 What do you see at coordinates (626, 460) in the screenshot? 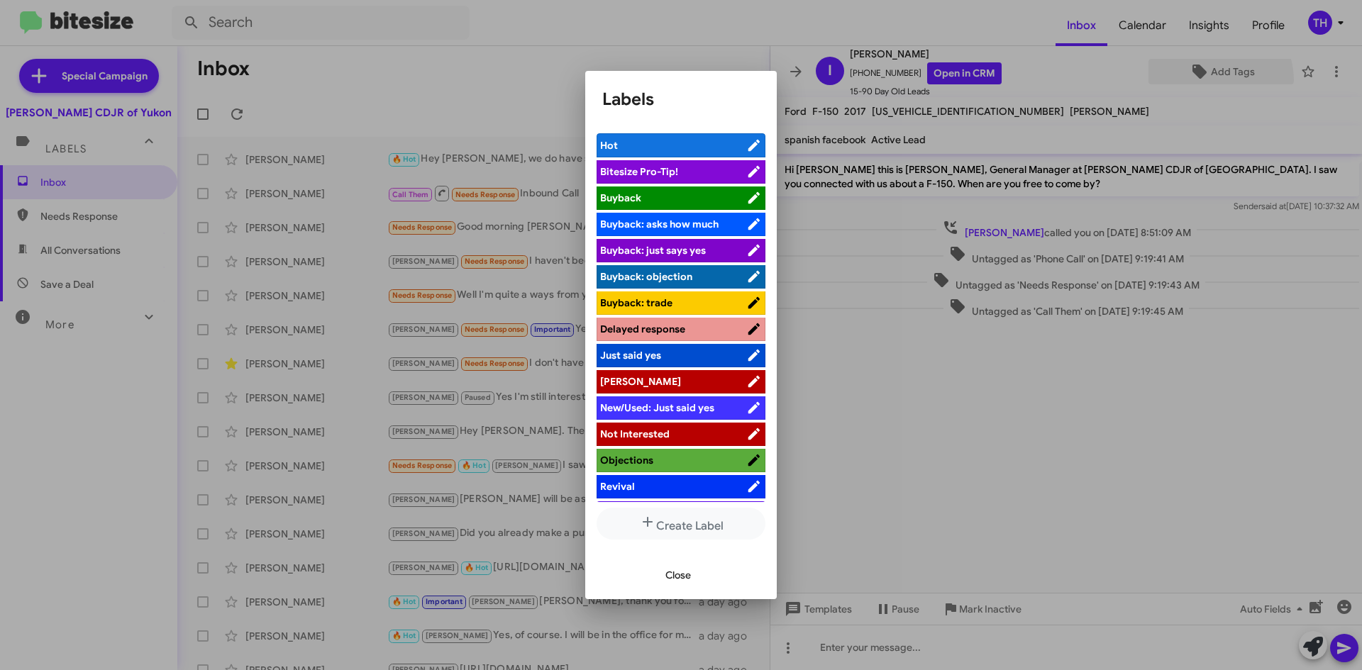
I see `span: Objections` at bounding box center [626, 460].